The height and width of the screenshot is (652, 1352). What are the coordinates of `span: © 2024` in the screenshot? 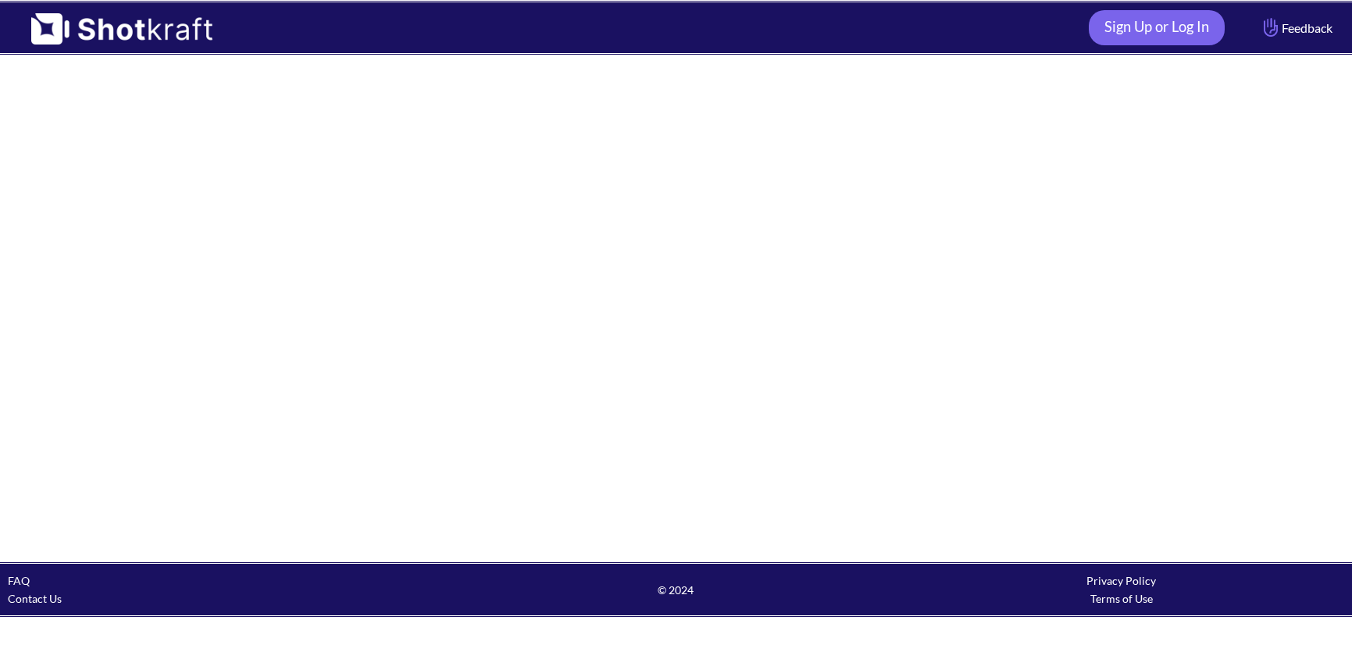 It's located at (675, 590).